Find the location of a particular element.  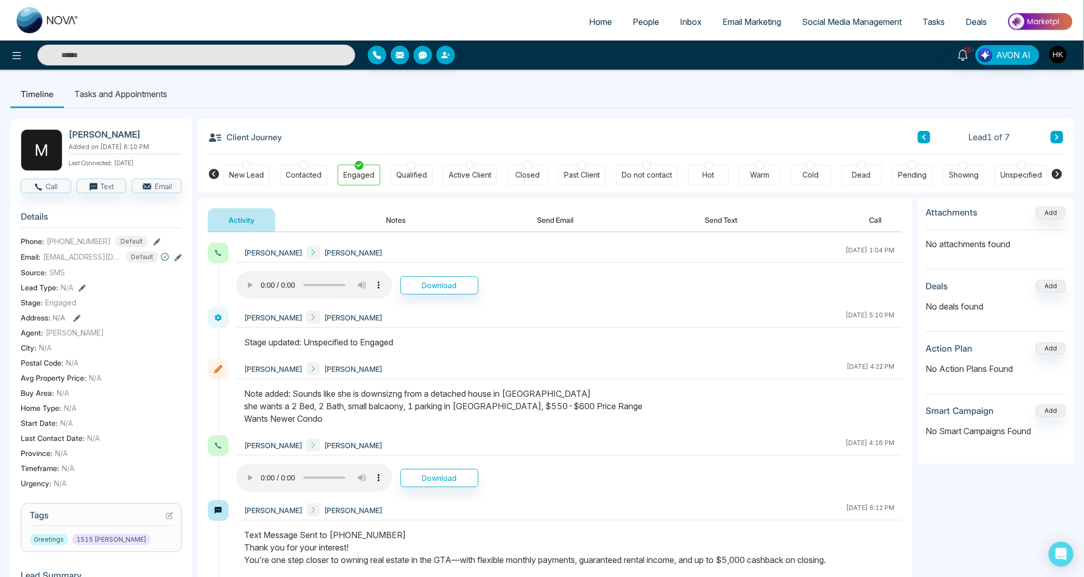

a: People is located at coordinates (646, 22).